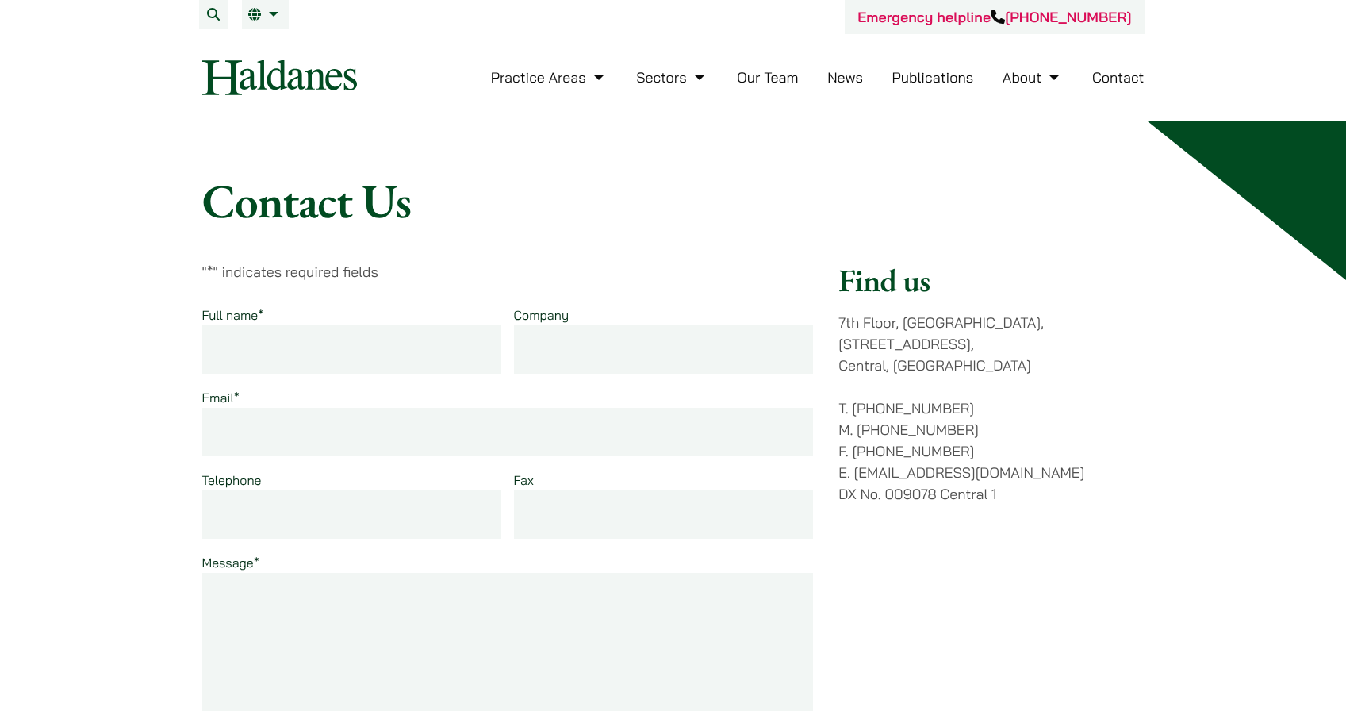 The width and height of the screenshot is (1346, 711). I want to click on label: Telephone, so click(232, 480).